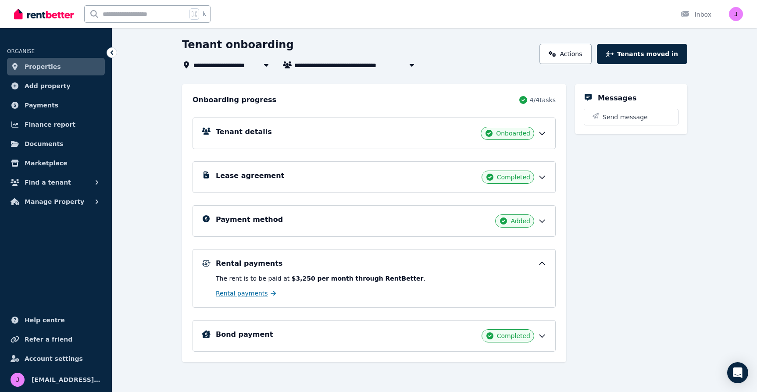 Image resolution: width=757 pixels, height=392 pixels. Describe the element at coordinates (53, 359) in the screenshot. I see `span: Account settings` at that location.